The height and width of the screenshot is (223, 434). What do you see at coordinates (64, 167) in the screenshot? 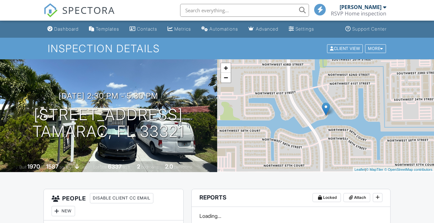
I see `span: sq. ft.` at bounding box center [64, 167].